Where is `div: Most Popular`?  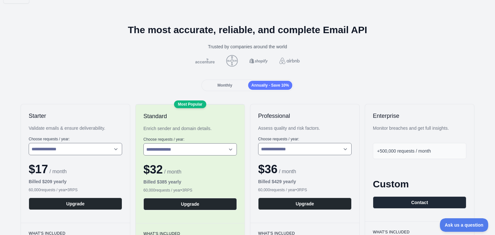
div: Most Popular is located at coordinates (190, 104).